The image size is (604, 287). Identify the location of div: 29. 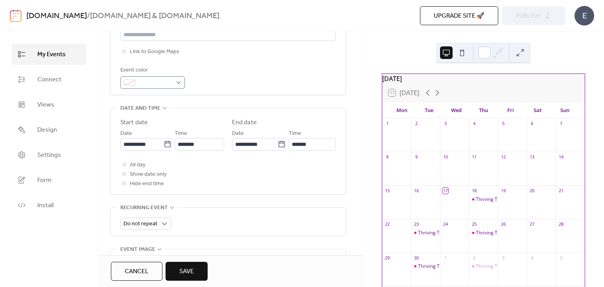
(388, 258).